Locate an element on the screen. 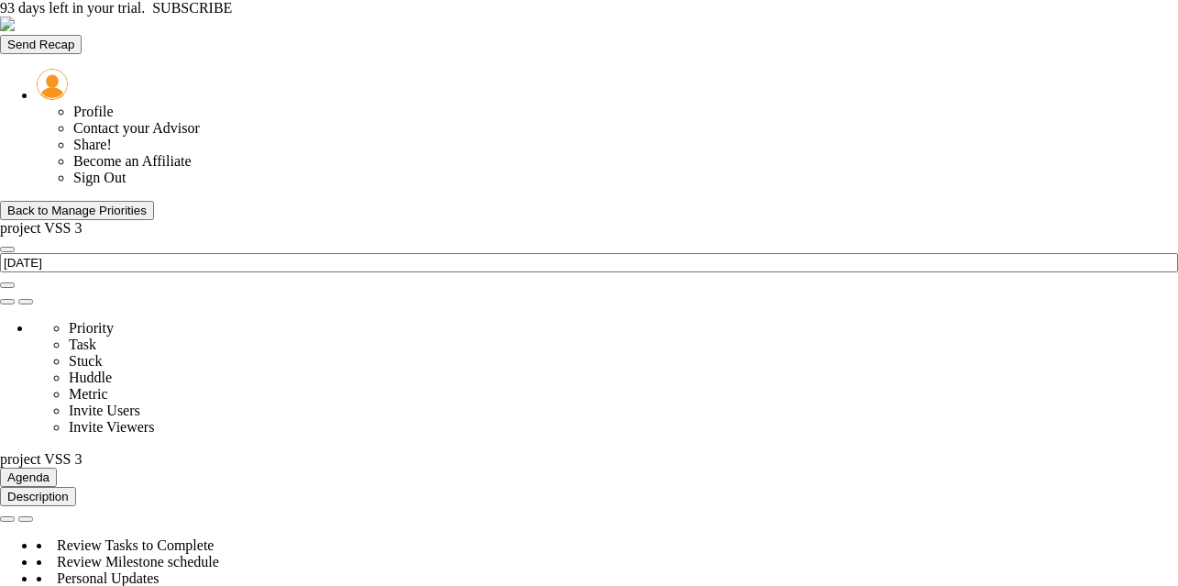 Image resolution: width=1178 pixels, height=586 pixels. div: Review Tasks to Complete is located at coordinates (607, 545).